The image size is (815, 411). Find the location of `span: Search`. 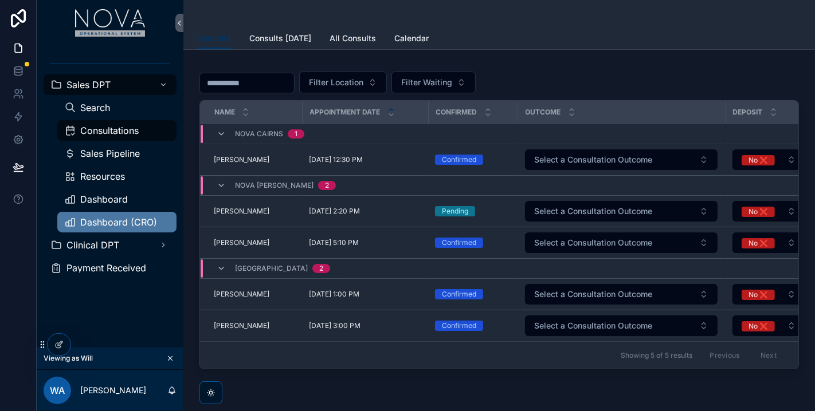

span: Search is located at coordinates (95, 108).